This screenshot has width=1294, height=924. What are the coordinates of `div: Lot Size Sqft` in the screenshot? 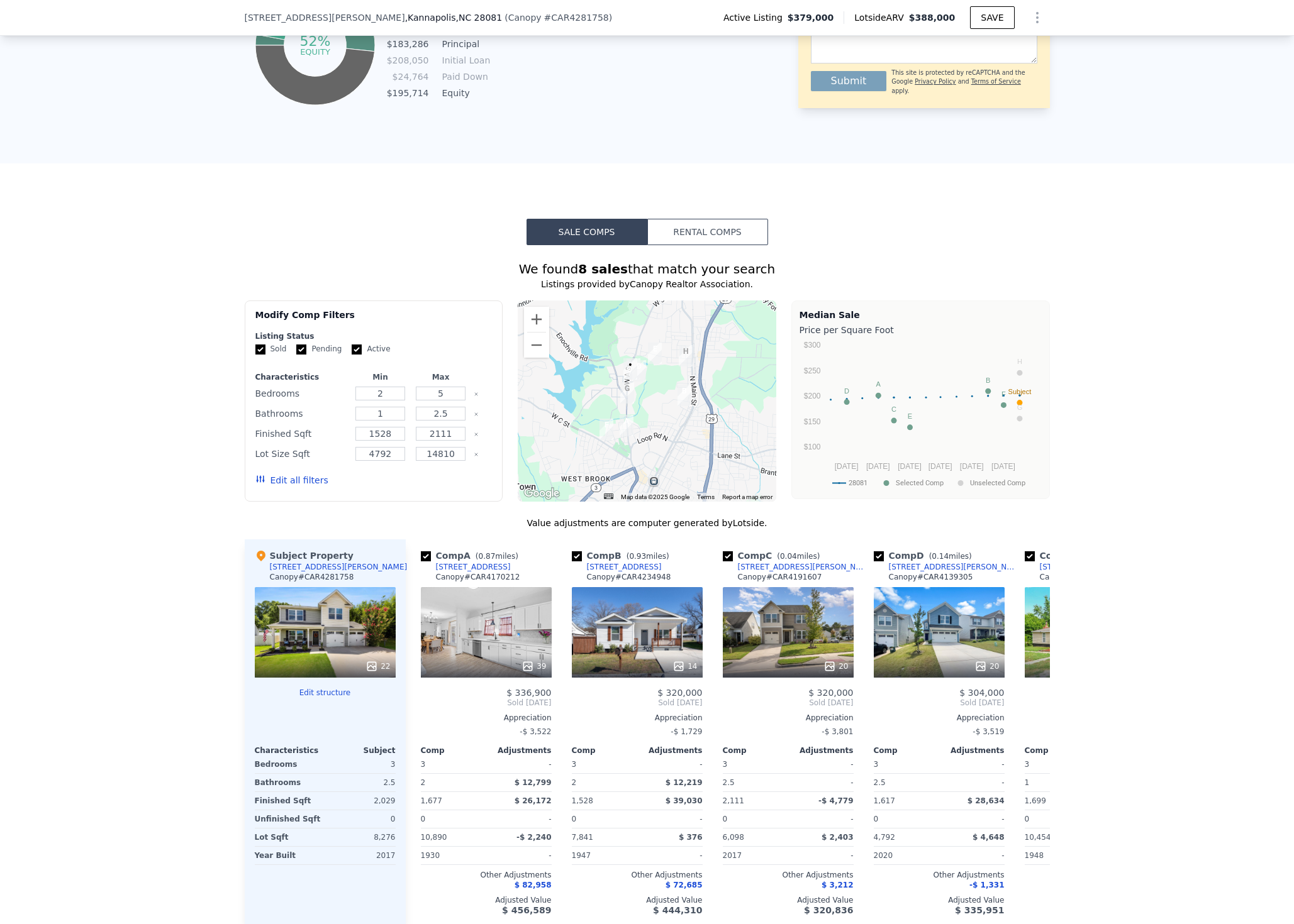 It's located at (301, 454).